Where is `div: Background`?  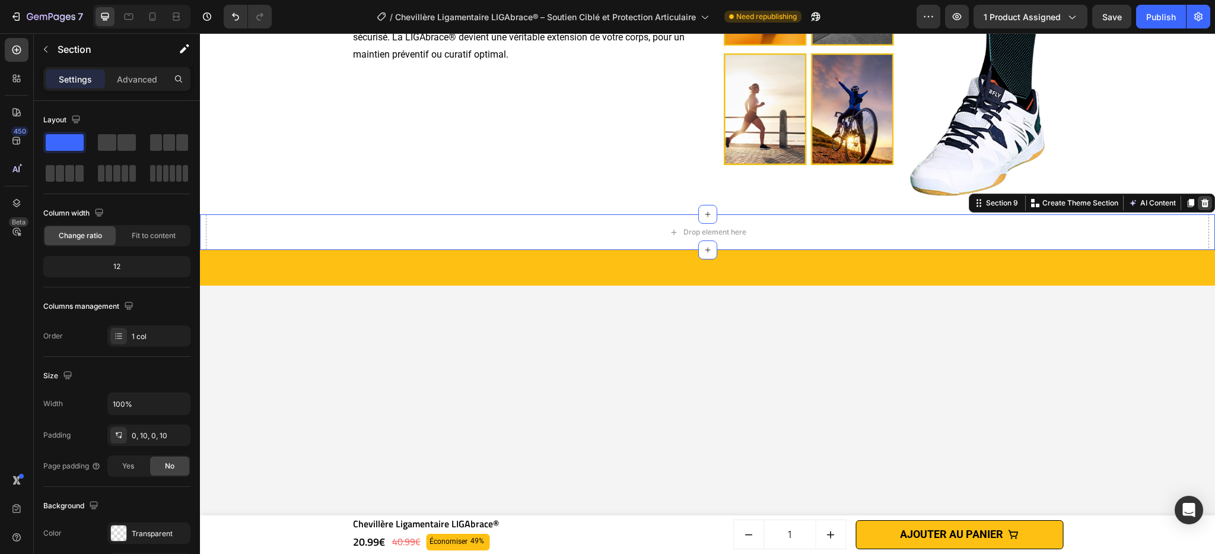
div: Background is located at coordinates (72, 506).